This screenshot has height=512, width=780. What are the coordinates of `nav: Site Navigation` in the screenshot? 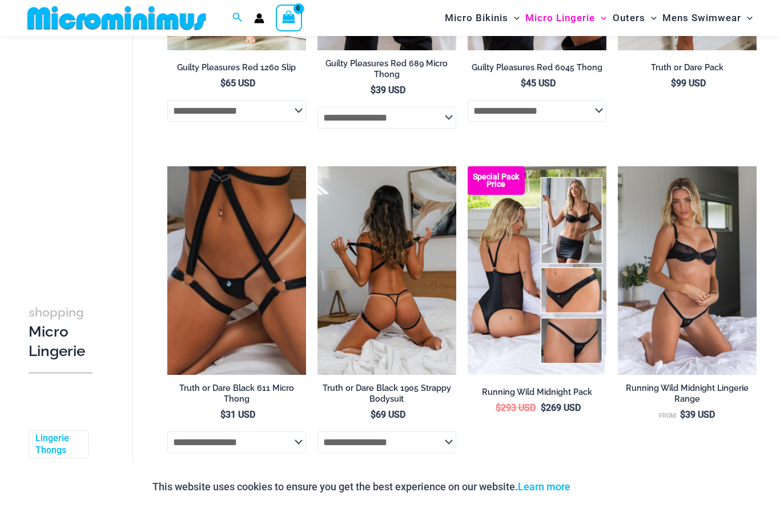 It's located at (599, 18).